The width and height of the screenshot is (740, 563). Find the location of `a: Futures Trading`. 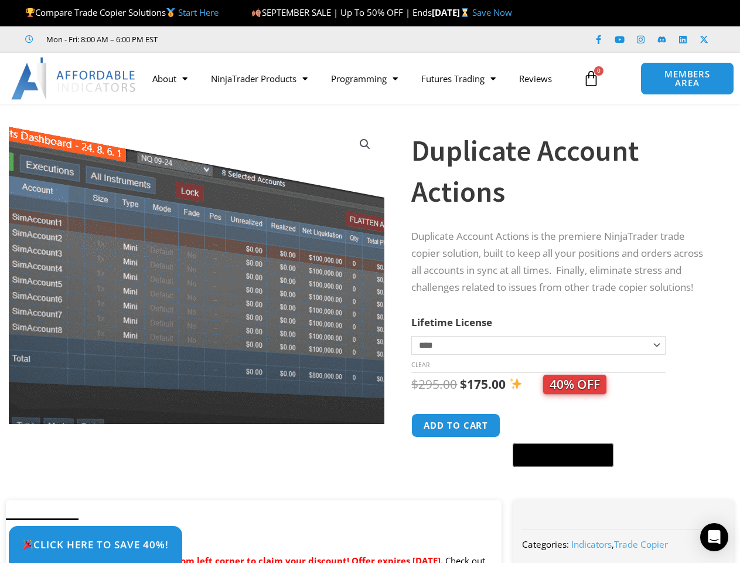

a: Futures Trading is located at coordinates (458, 79).